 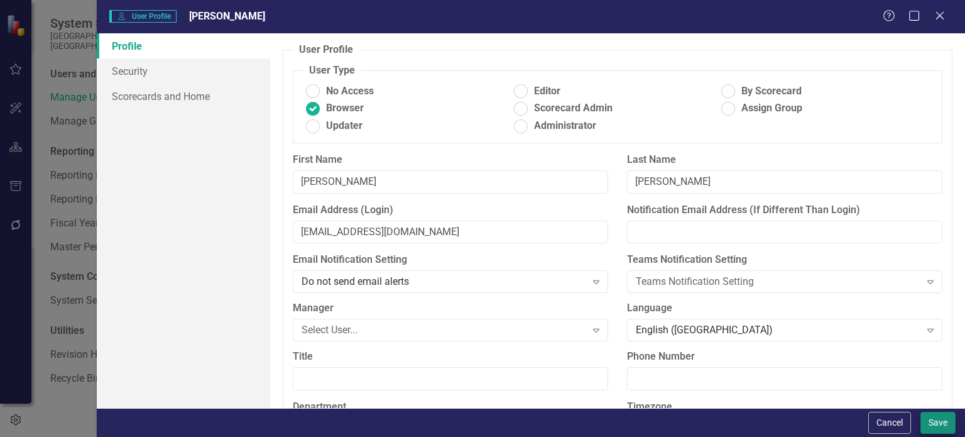 I want to click on div: Do not send email alerts, so click(x=444, y=281).